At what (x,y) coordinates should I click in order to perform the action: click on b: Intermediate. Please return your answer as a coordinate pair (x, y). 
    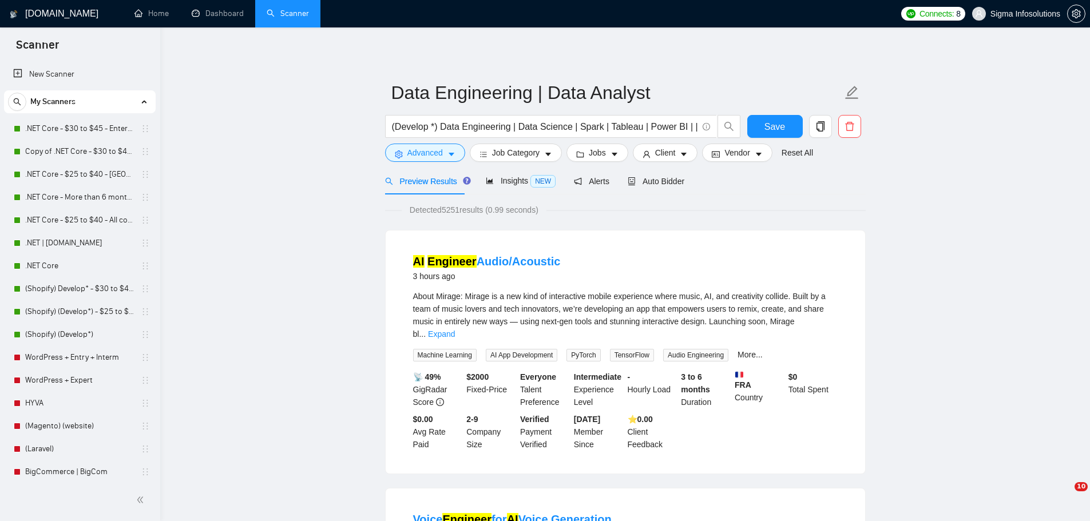
    Looking at the image, I should click on (597, 377).